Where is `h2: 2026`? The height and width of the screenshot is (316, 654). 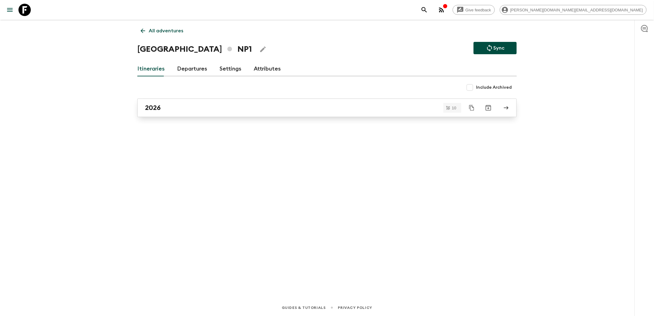
h2: 2026 is located at coordinates (153, 108).